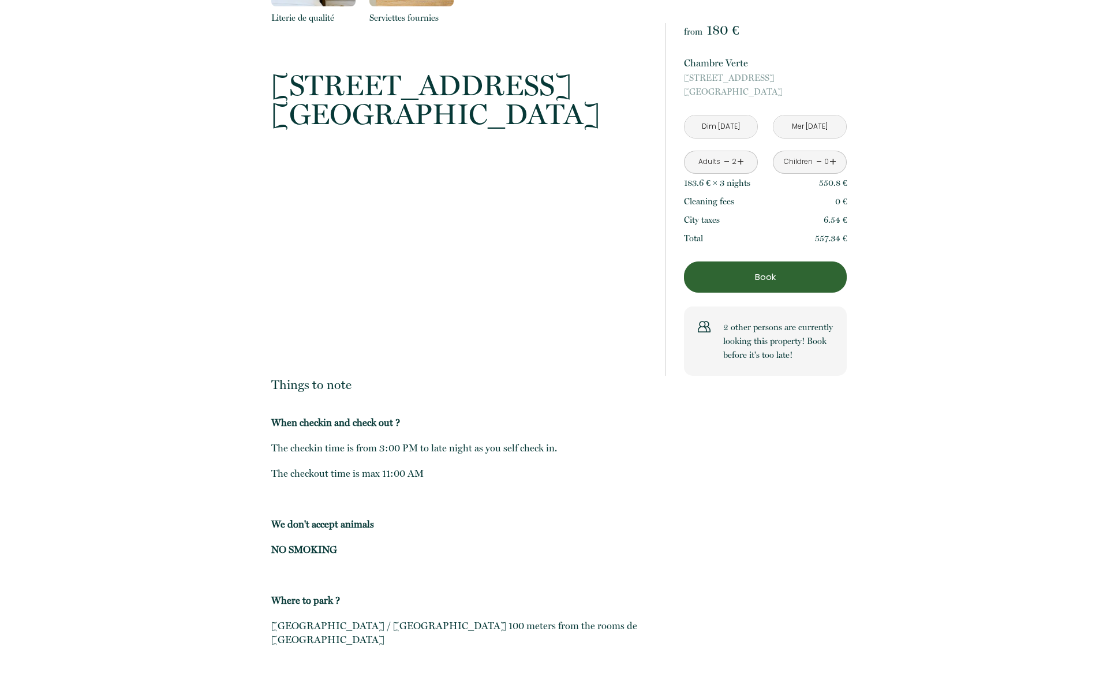 Image resolution: width=1118 pixels, height=699 pixels. I want to click on p: Cleaning fees, so click(709, 201).